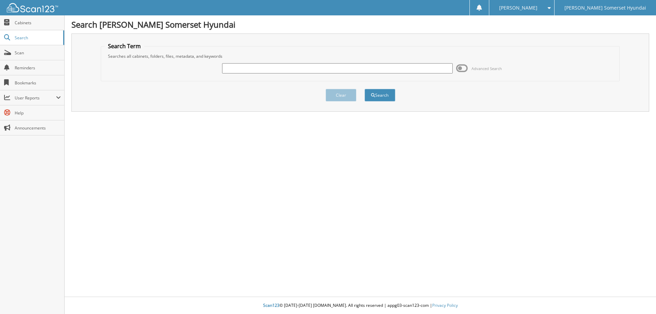  Describe the element at coordinates (341, 95) in the screenshot. I see `button: Clear` at that location.